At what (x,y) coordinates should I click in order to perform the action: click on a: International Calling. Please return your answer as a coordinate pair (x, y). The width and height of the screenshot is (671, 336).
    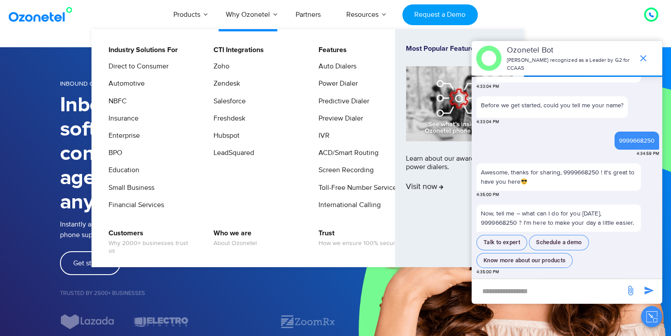
    Looking at the image, I should click on (347, 205).